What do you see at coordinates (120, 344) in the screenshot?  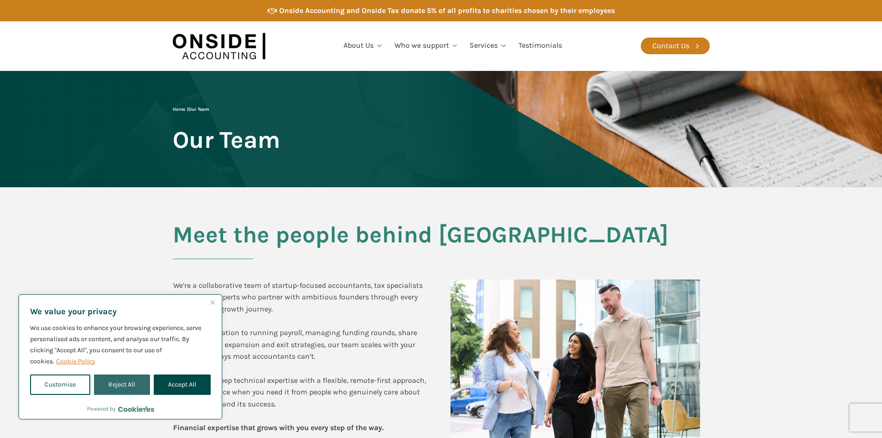 I see `p: We use cookies to enhance your browsing experience, serve personalised ads or content, and analys...` at bounding box center [120, 344].